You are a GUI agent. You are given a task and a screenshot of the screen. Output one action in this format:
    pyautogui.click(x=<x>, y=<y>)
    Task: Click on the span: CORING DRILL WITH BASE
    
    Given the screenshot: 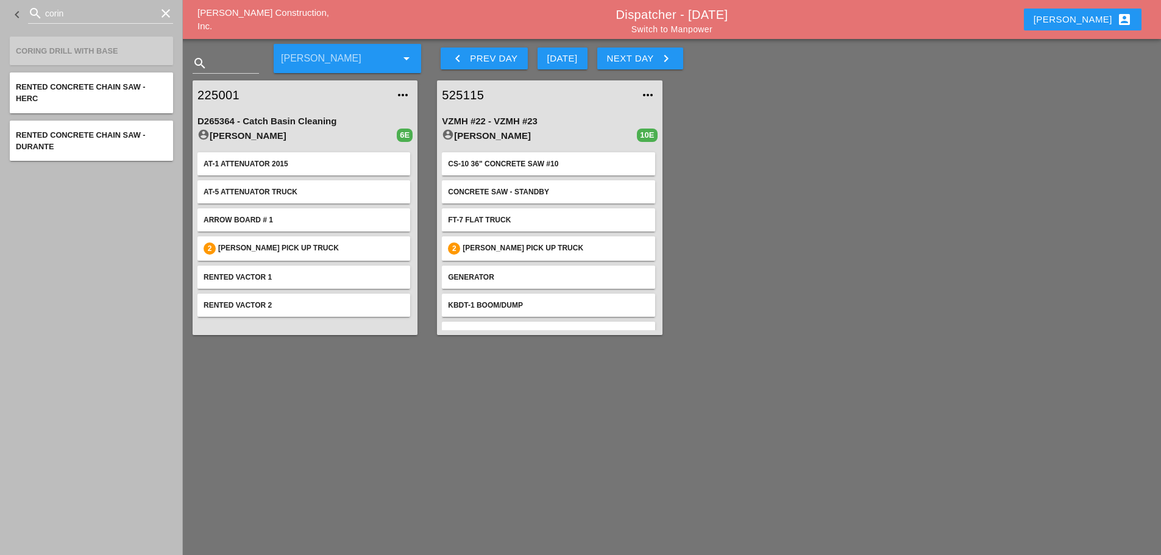 What is the action you would take?
    pyautogui.click(x=67, y=51)
    